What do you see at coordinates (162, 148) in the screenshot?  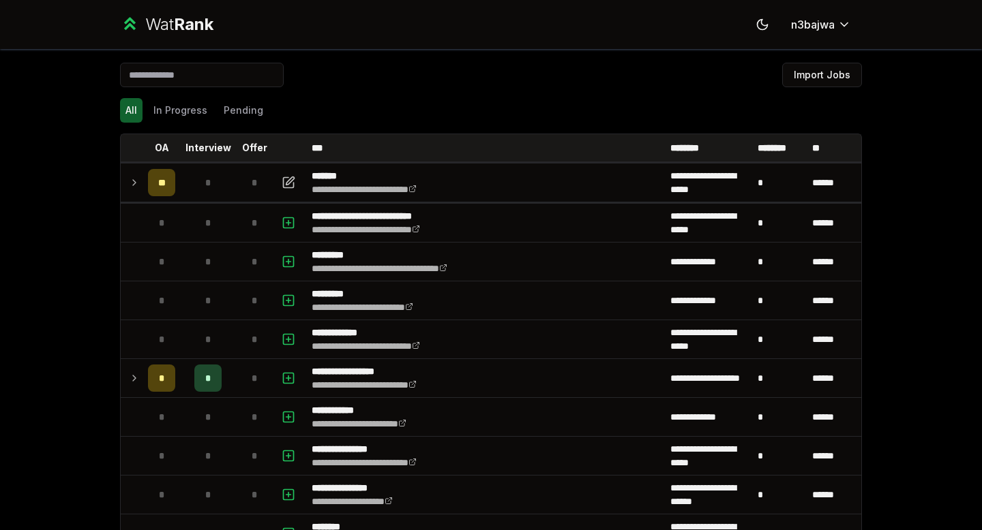 I see `p: OA` at bounding box center [162, 148].